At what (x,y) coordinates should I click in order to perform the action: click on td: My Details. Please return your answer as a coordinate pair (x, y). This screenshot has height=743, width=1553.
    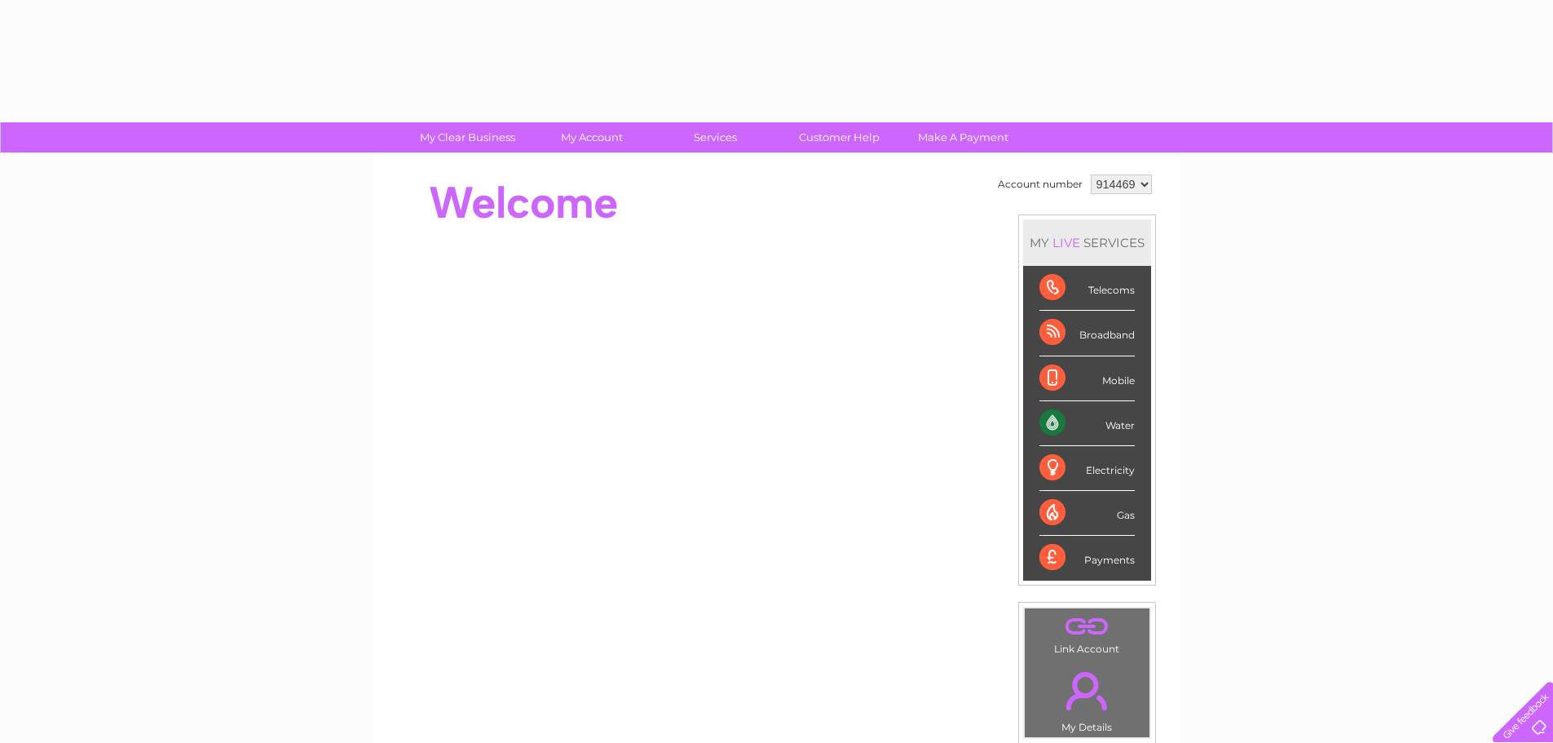
    Looking at the image, I should click on (1087, 698).